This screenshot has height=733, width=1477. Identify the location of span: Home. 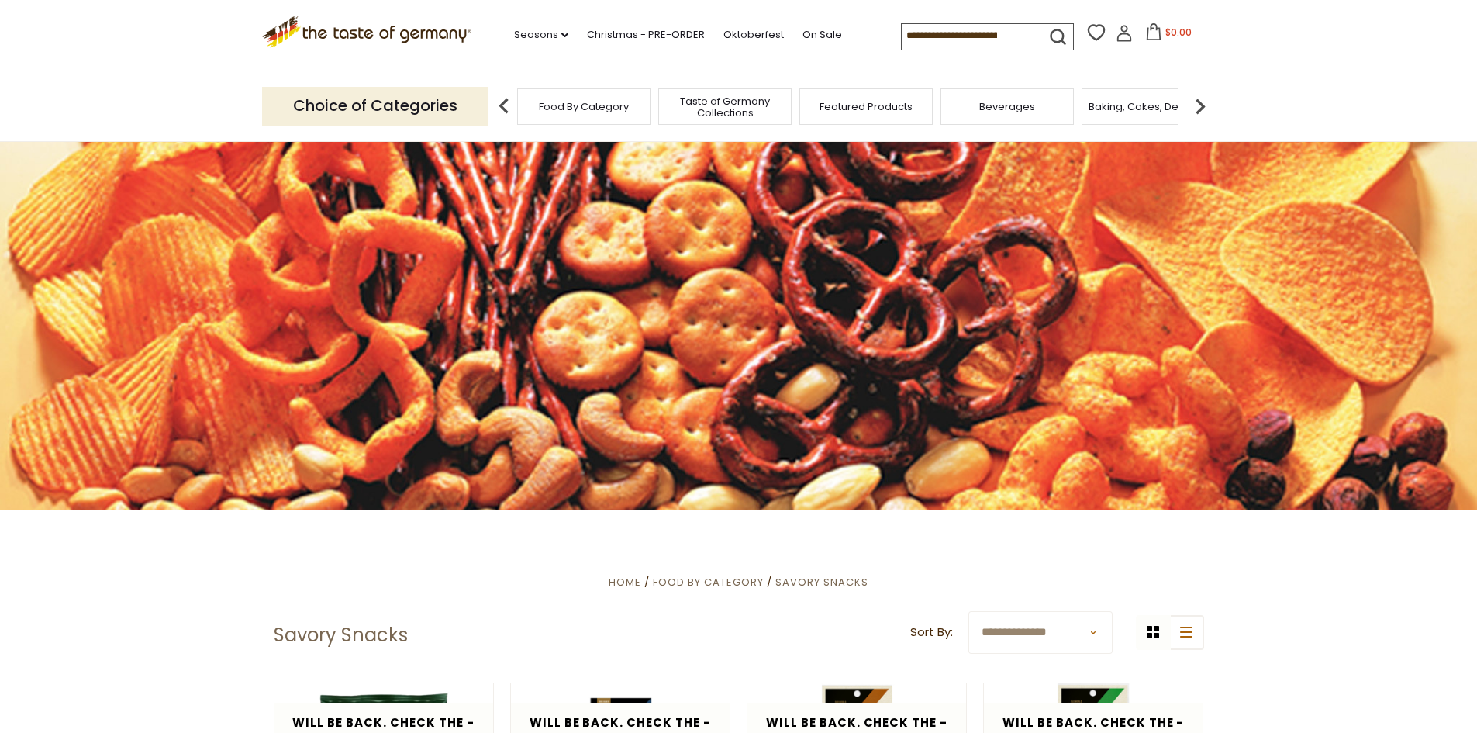
(625, 582).